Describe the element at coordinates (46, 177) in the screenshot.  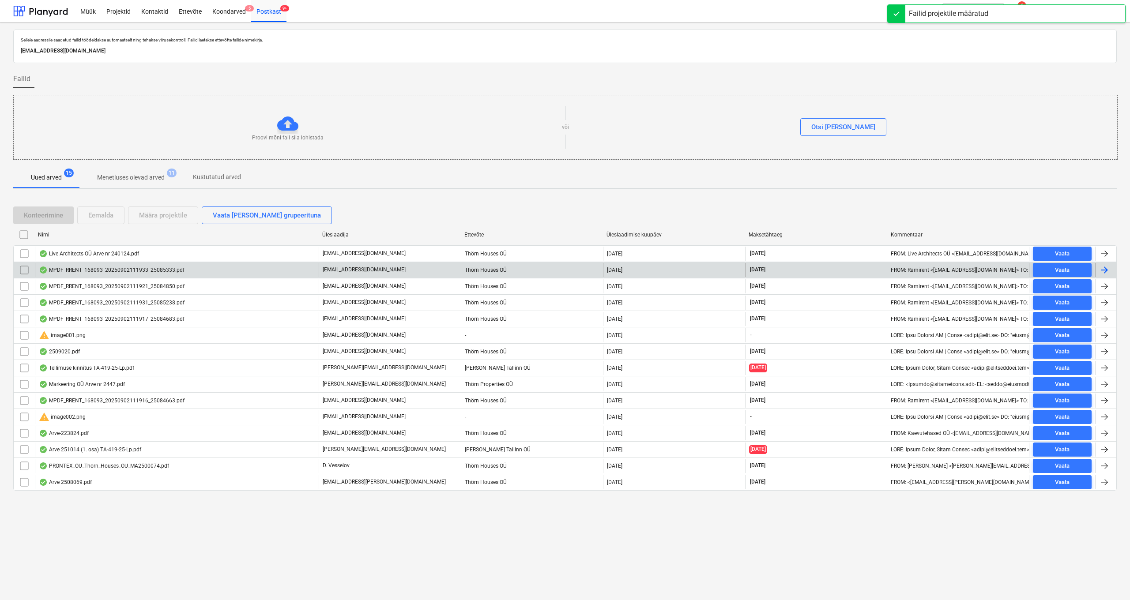
I see `p: Uued arved` at that location.